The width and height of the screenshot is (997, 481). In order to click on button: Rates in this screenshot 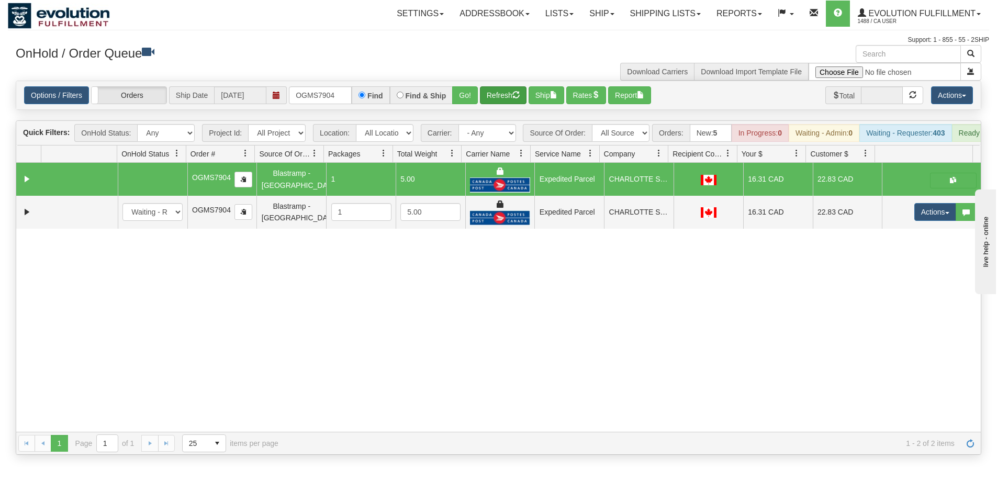, I will do `click(586, 95)`.